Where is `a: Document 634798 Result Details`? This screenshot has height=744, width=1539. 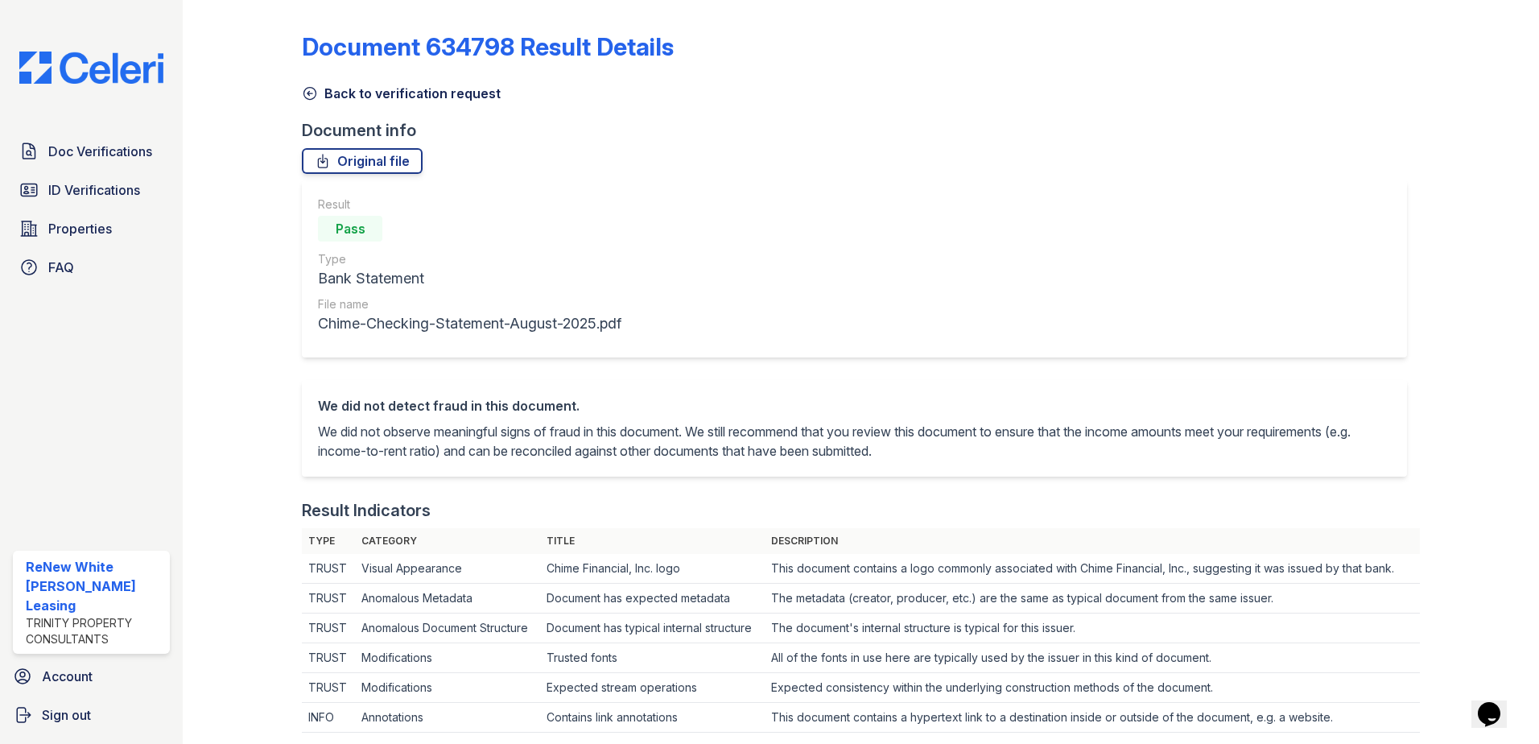 a: Document 634798 Result Details is located at coordinates (488, 47).